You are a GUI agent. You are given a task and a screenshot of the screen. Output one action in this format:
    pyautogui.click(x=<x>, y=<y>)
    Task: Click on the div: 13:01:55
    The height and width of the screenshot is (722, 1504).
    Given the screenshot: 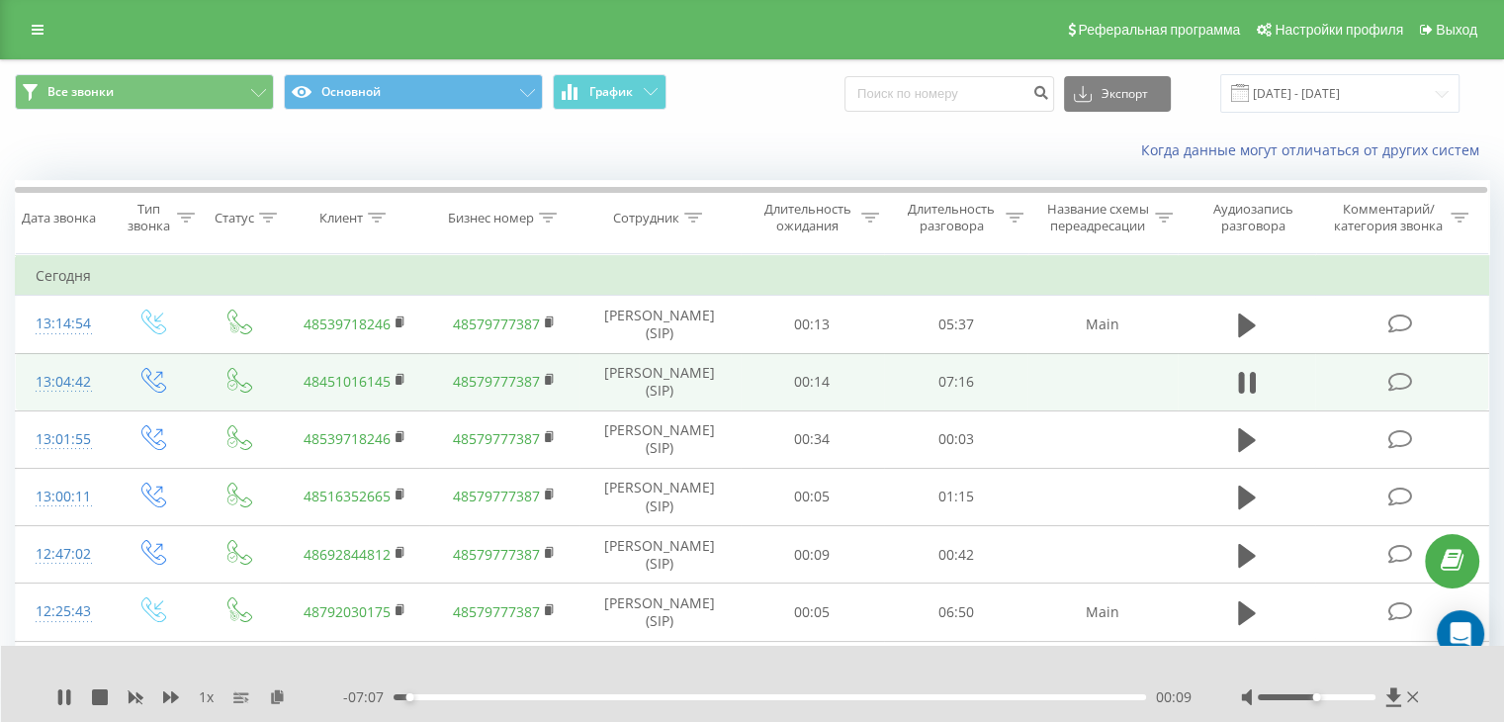 What is the action you would take?
    pyautogui.click(x=61, y=439)
    